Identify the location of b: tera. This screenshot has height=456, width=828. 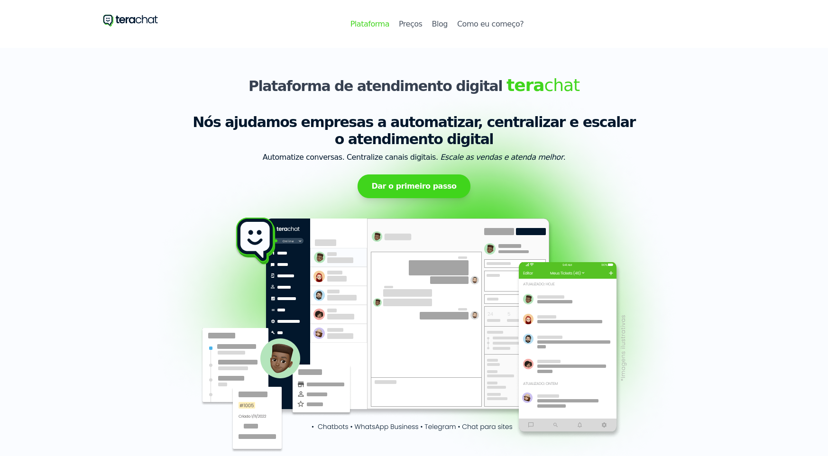
(525, 85).